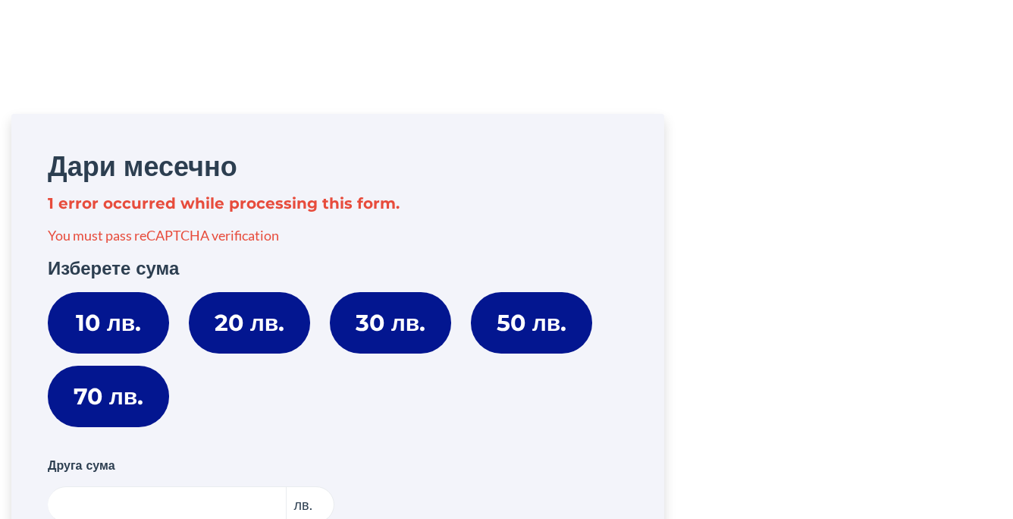 The width and height of the screenshot is (1013, 519). What do you see at coordinates (390, 322) in the screenshot?
I see `label: 30 лв.` at bounding box center [390, 322].